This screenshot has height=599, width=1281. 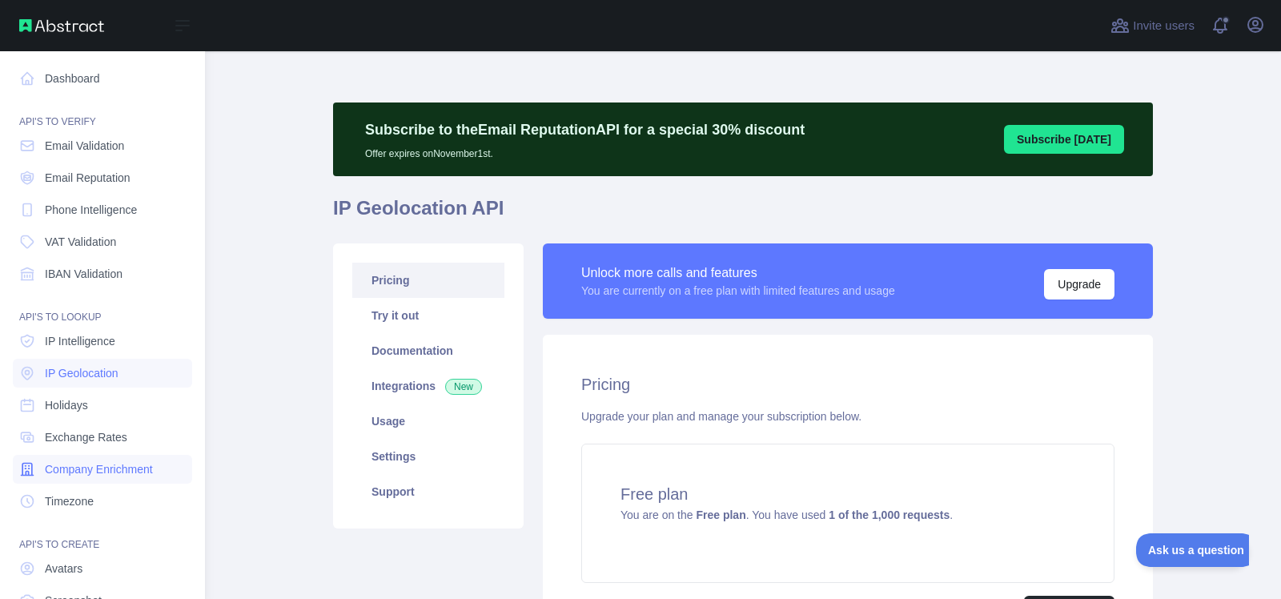 I want to click on a: Email Reputation, so click(x=102, y=178).